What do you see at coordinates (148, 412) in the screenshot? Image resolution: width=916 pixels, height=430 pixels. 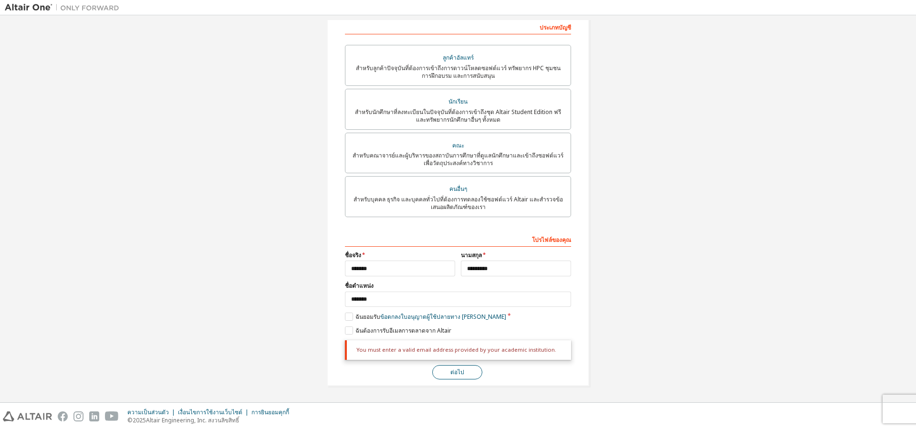 I see `font: ความเป็นส่วนตัว` at bounding box center [148, 412].